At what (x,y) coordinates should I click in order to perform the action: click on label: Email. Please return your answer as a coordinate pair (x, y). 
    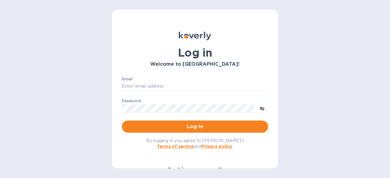
    Looking at the image, I should click on (127, 79).